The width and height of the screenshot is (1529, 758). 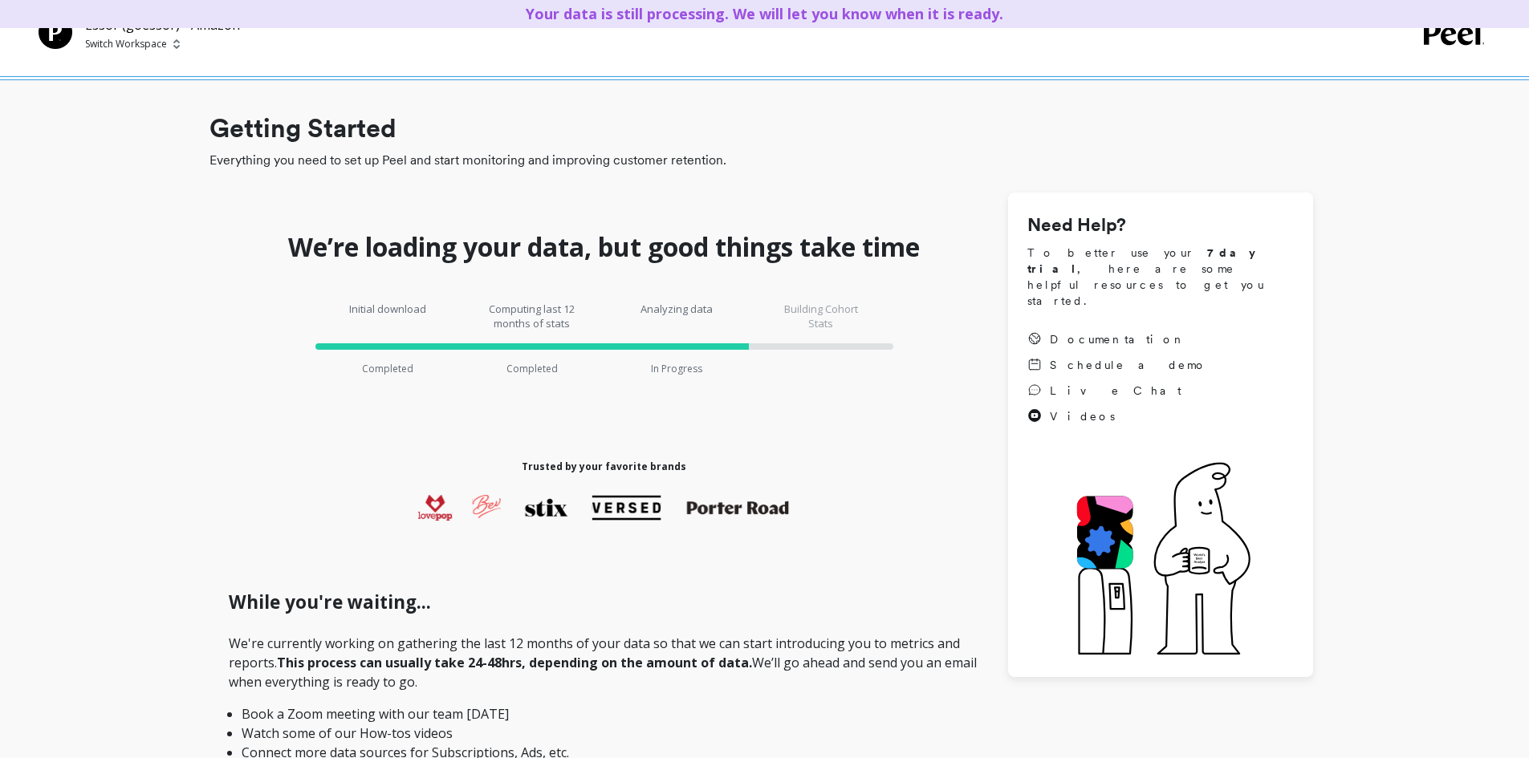 I want to click on img: Team Profile, so click(x=55, y=32).